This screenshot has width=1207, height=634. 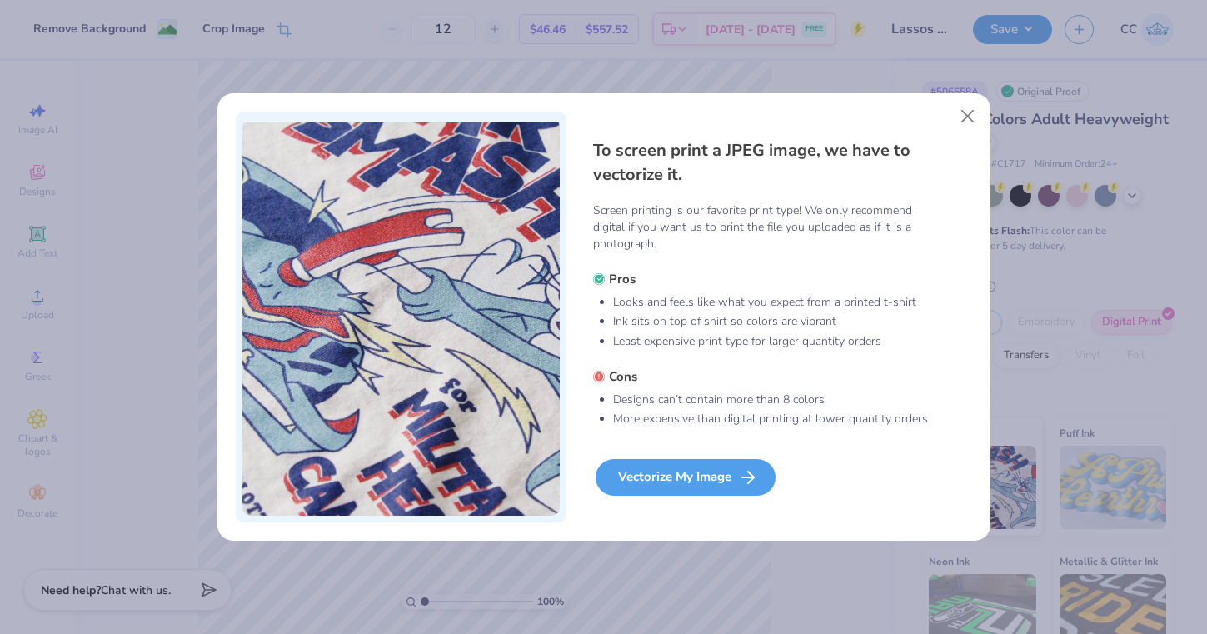 What do you see at coordinates (967, 116) in the screenshot?
I see `button: Close` at bounding box center [967, 116].